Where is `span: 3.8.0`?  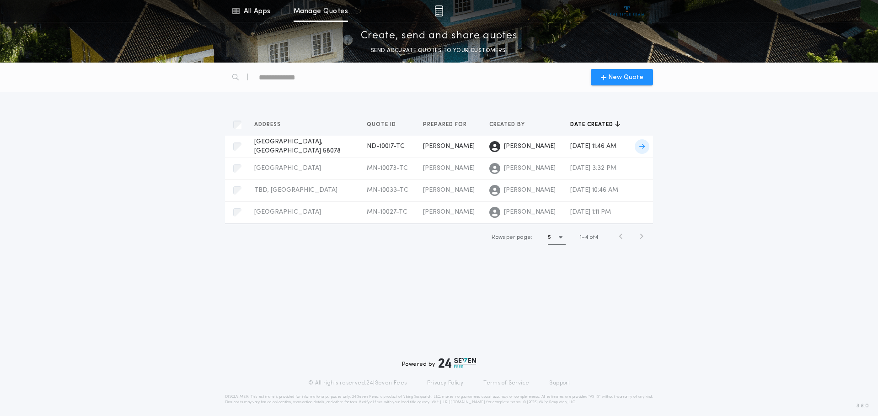 span: 3.8.0 is located at coordinates (862, 406).